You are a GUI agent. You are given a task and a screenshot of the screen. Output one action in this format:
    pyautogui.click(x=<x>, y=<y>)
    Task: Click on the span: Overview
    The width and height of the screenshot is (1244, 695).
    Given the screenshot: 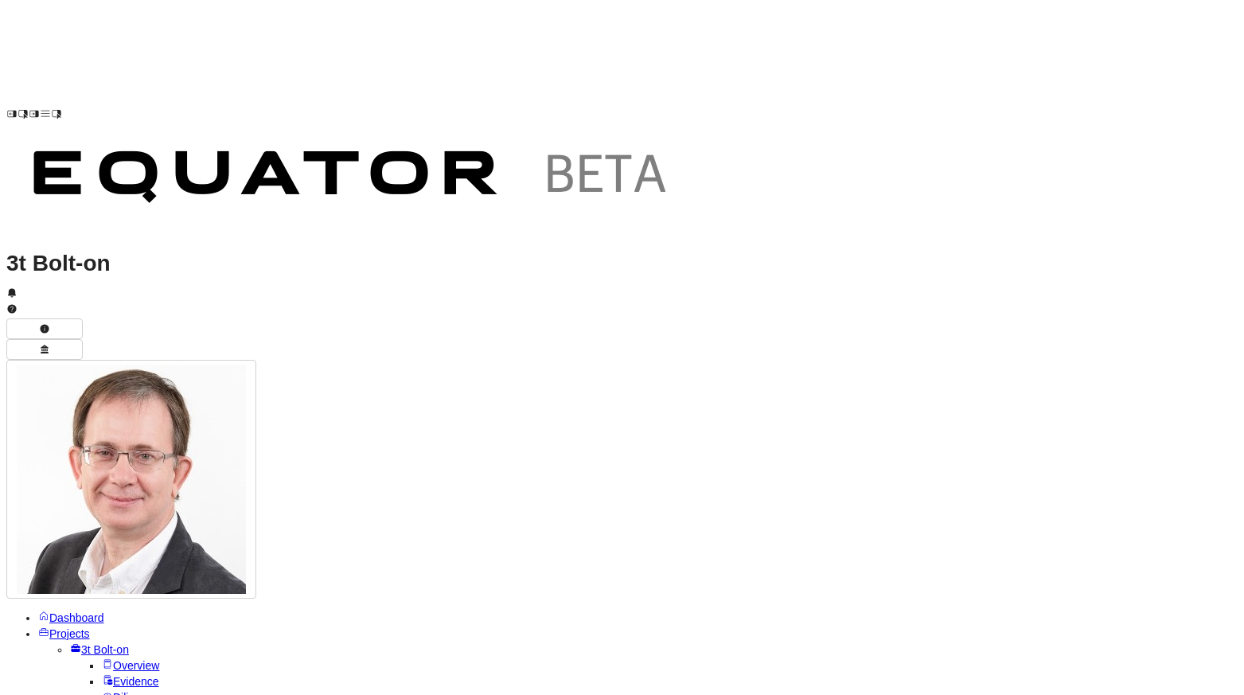 What is the action you would take?
    pyautogui.click(x=136, y=665)
    